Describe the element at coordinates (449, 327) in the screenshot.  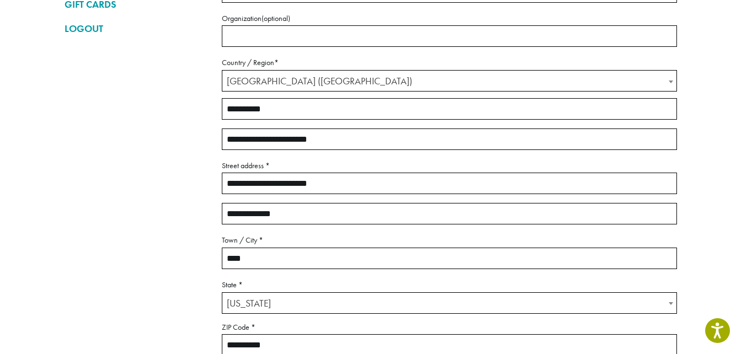
I see `label: ZIP Code` at that location.